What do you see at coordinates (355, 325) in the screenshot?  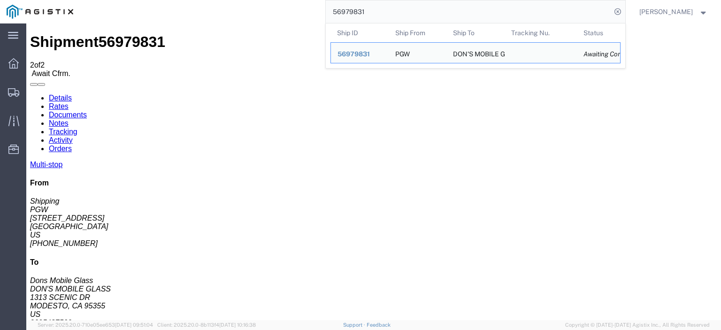 I see `a: Support` at bounding box center [355, 325].